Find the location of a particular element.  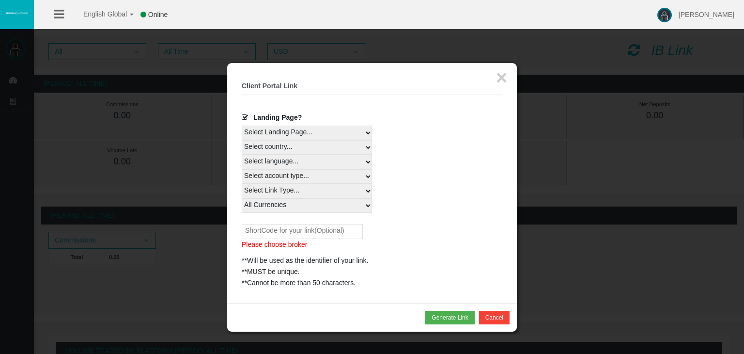

div: **MUST be unique. is located at coordinates (372, 271).